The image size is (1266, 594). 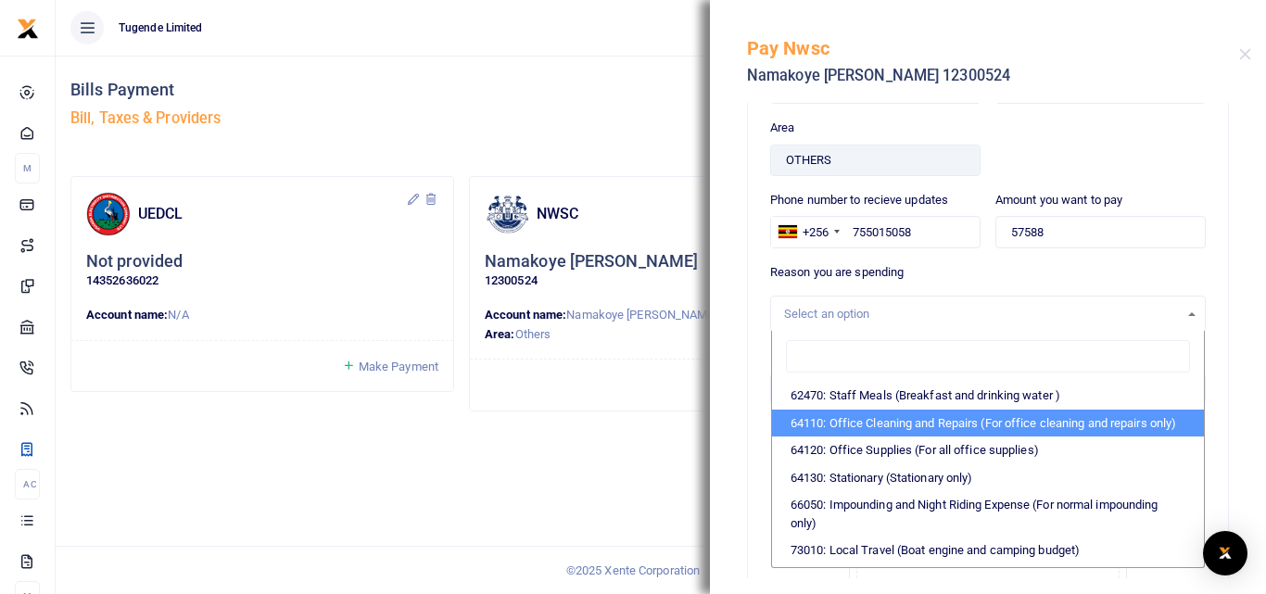 What do you see at coordinates (499, 334) in the screenshot?
I see `strong: Area:` at bounding box center [499, 334].